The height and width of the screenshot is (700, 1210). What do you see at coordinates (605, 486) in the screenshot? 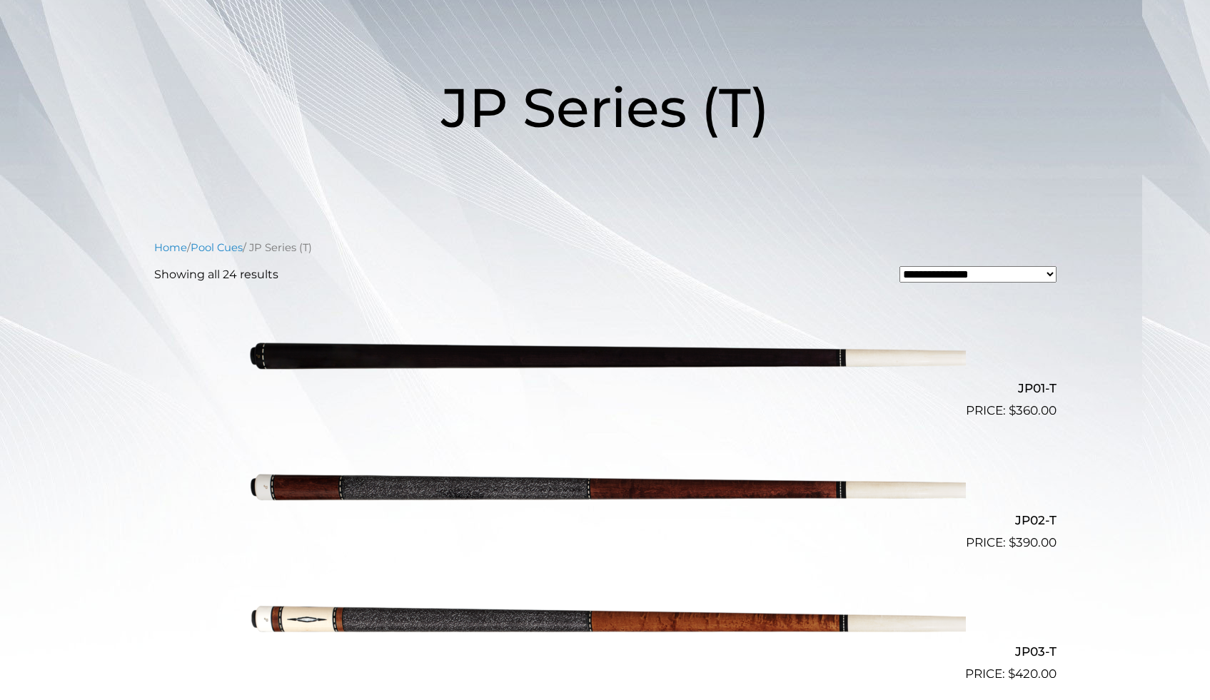
I see `img: JP02-T` at bounding box center [605, 486].